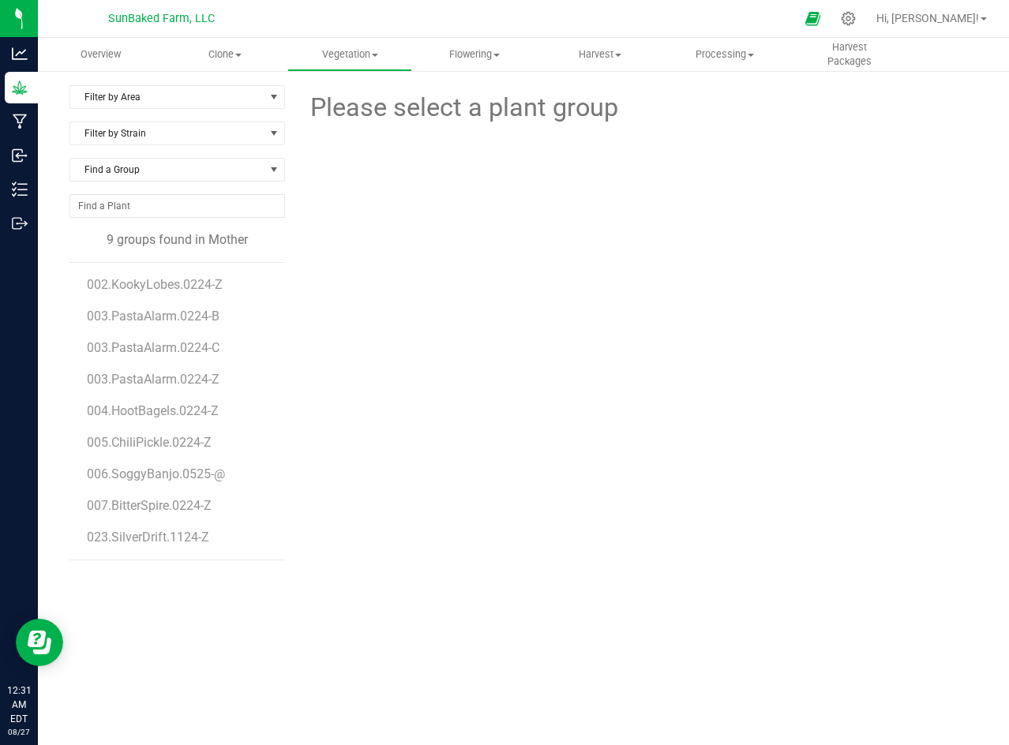  What do you see at coordinates (273, 97) in the screenshot?
I see `span: select` at bounding box center [273, 97].